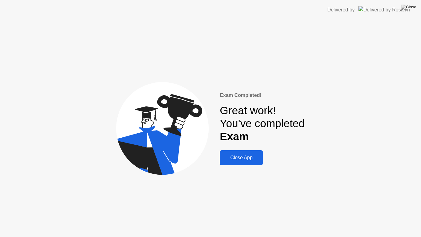 The width and height of the screenshot is (421, 237). Describe the element at coordinates (241, 157) in the screenshot. I see `div: Close App` at that location.